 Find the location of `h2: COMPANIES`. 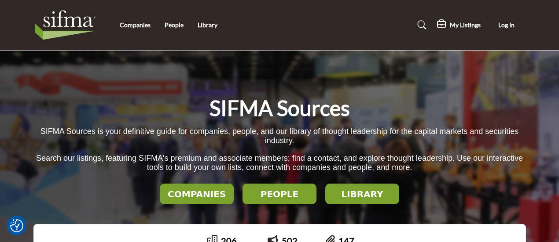

h2: COMPANIES is located at coordinates (197, 195).